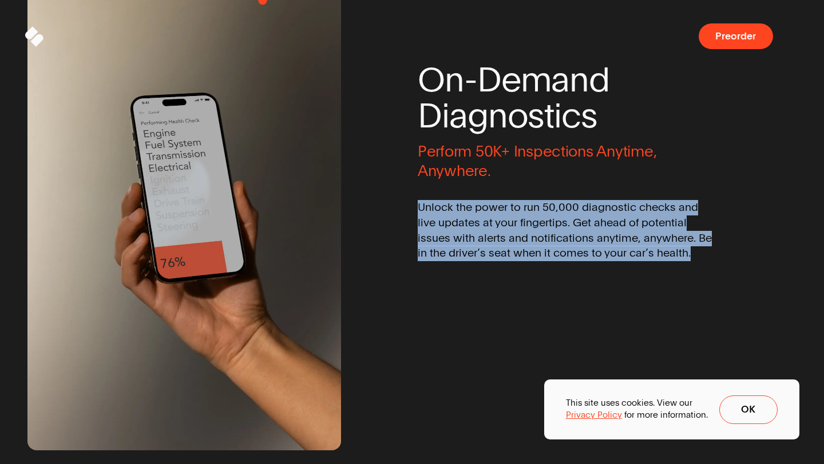 The width and height of the screenshot is (824, 464). What do you see at coordinates (594, 415) in the screenshot?
I see `a: Privacy Policy` at bounding box center [594, 415].